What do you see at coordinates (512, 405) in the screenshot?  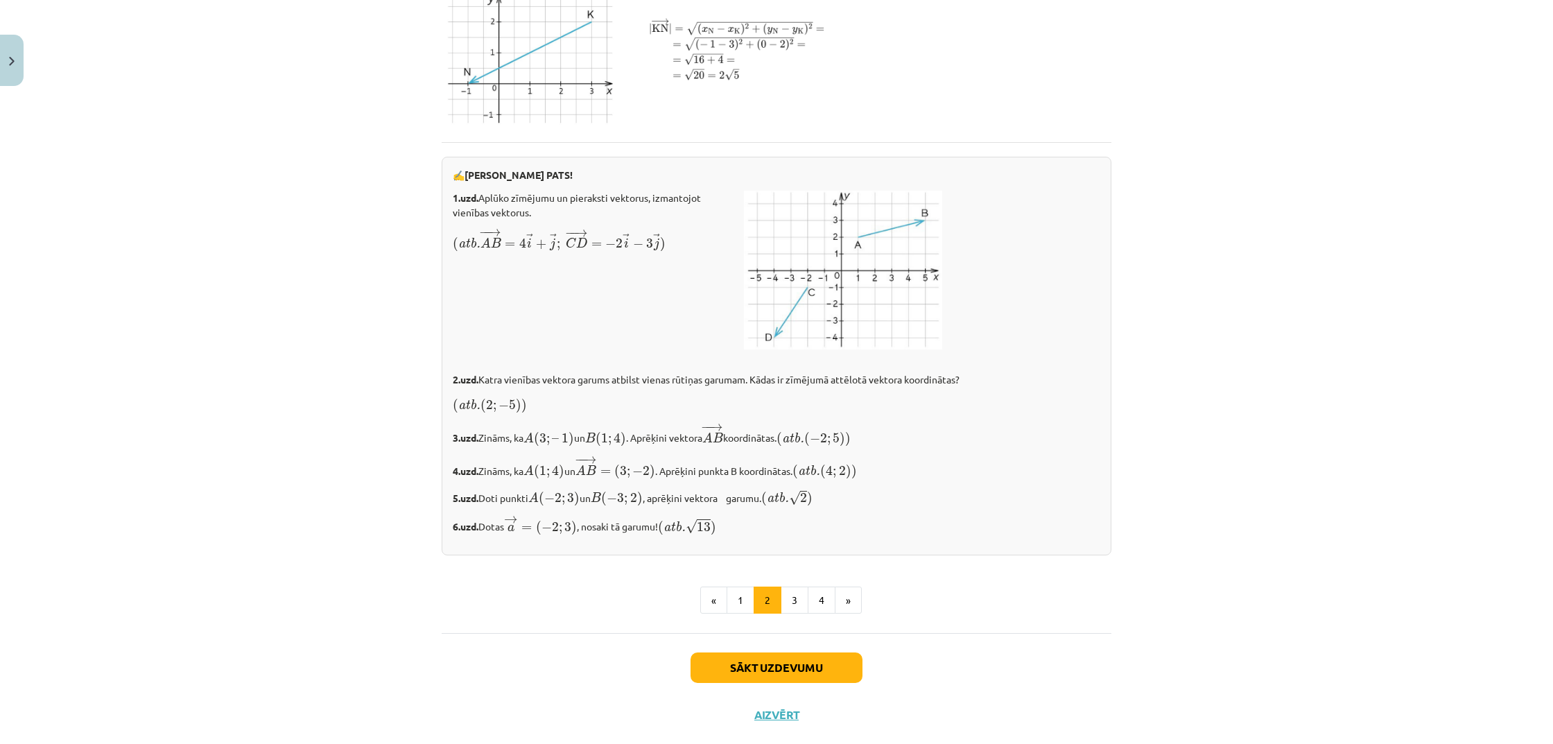 I see `span: 5` at bounding box center [512, 405].